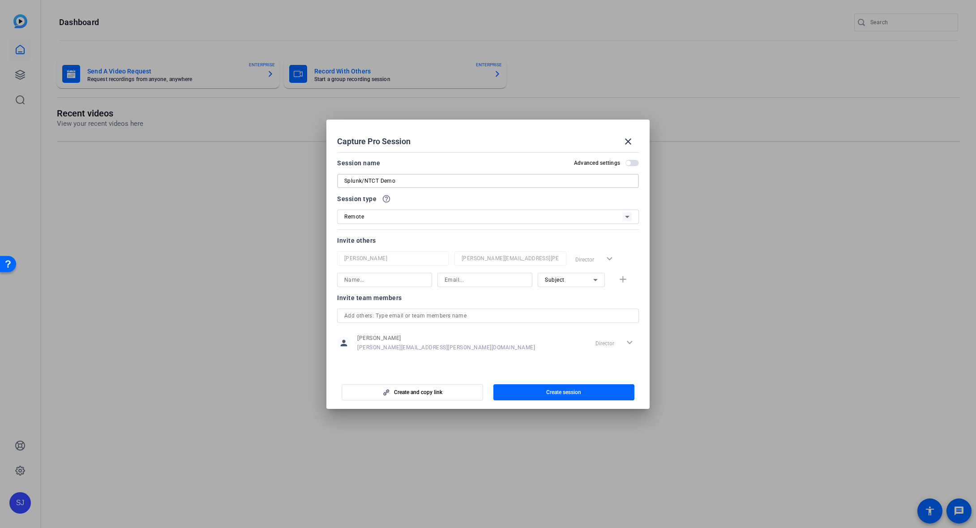 This screenshot has height=528, width=976. What do you see at coordinates (564, 392) in the screenshot?
I see `button: Create session` at bounding box center [564, 392].